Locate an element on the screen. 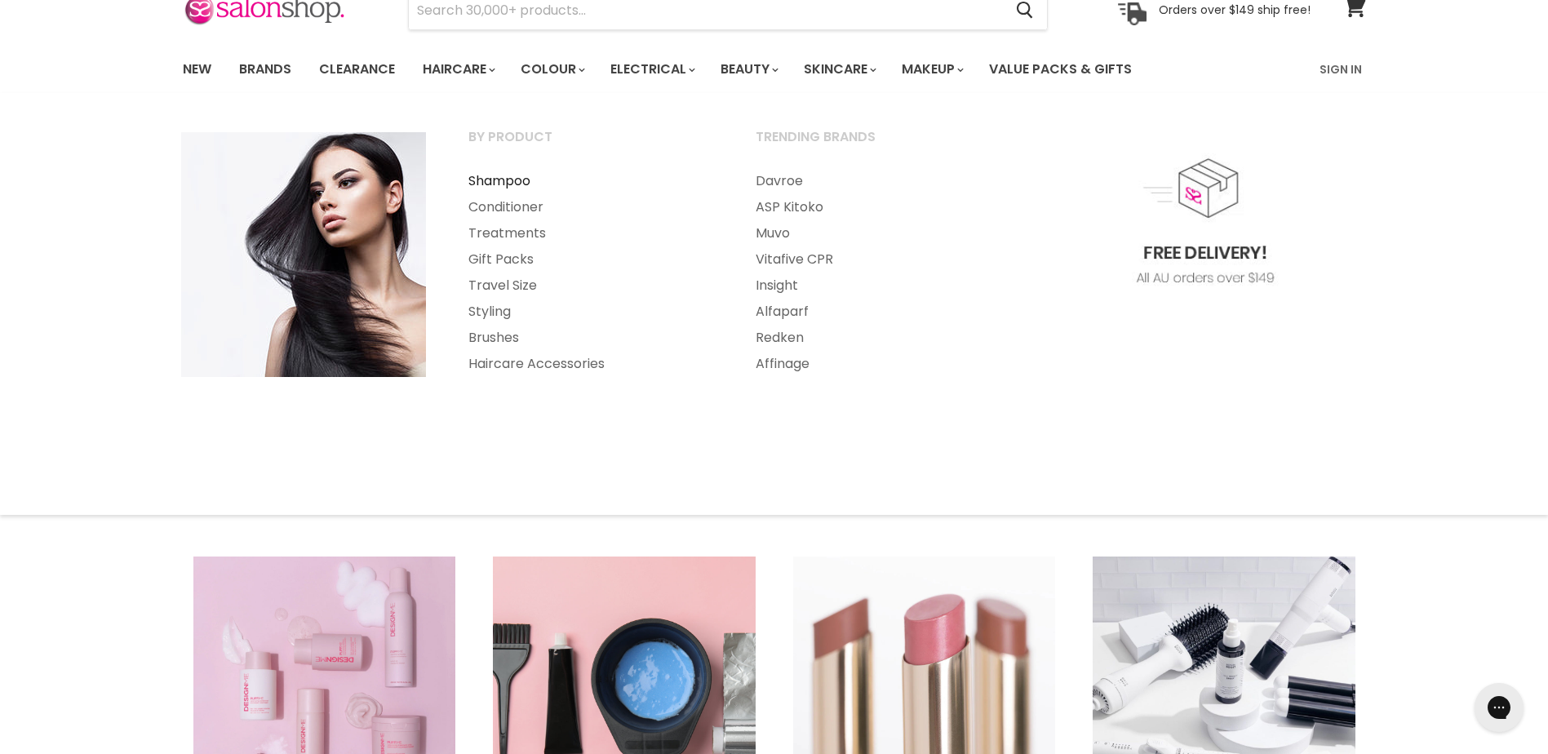  a: Brands is located at coordinates (265, 69).